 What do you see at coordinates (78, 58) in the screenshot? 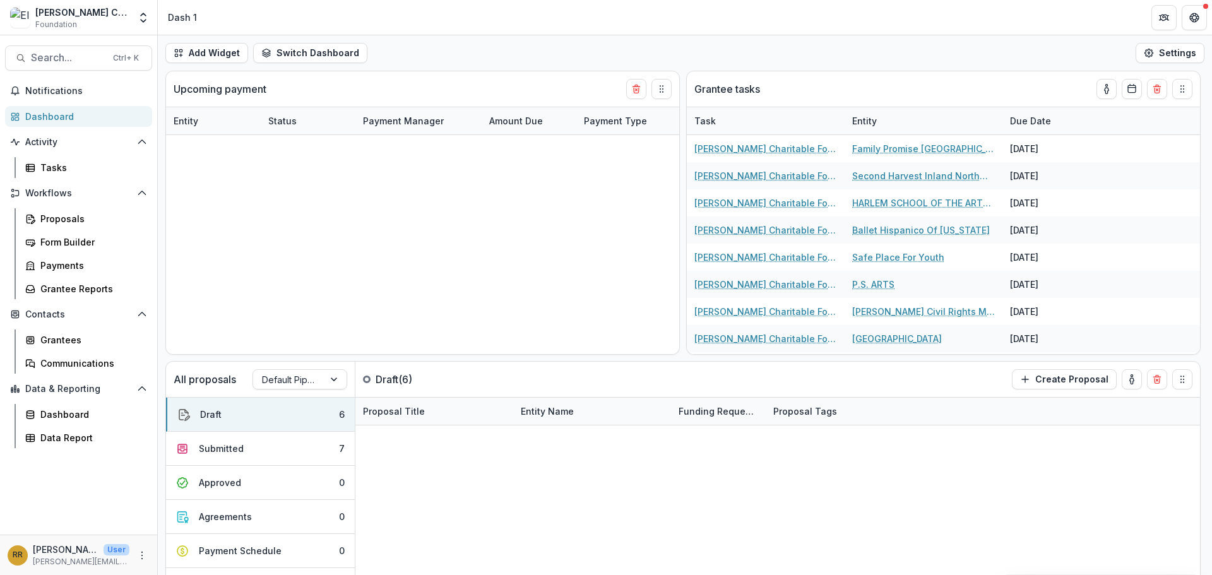
I see `button: Search...` at bounding box center [78, 58].